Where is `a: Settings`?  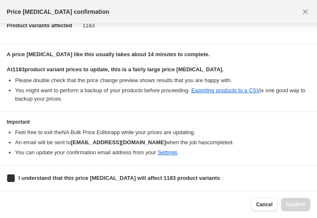 a: Settings is located at coordinates (167, 152).